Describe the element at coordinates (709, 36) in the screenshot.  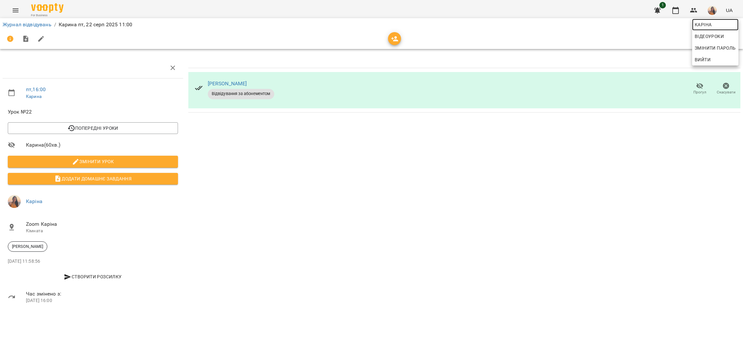
I see `span: Відеоуроки` at that location.